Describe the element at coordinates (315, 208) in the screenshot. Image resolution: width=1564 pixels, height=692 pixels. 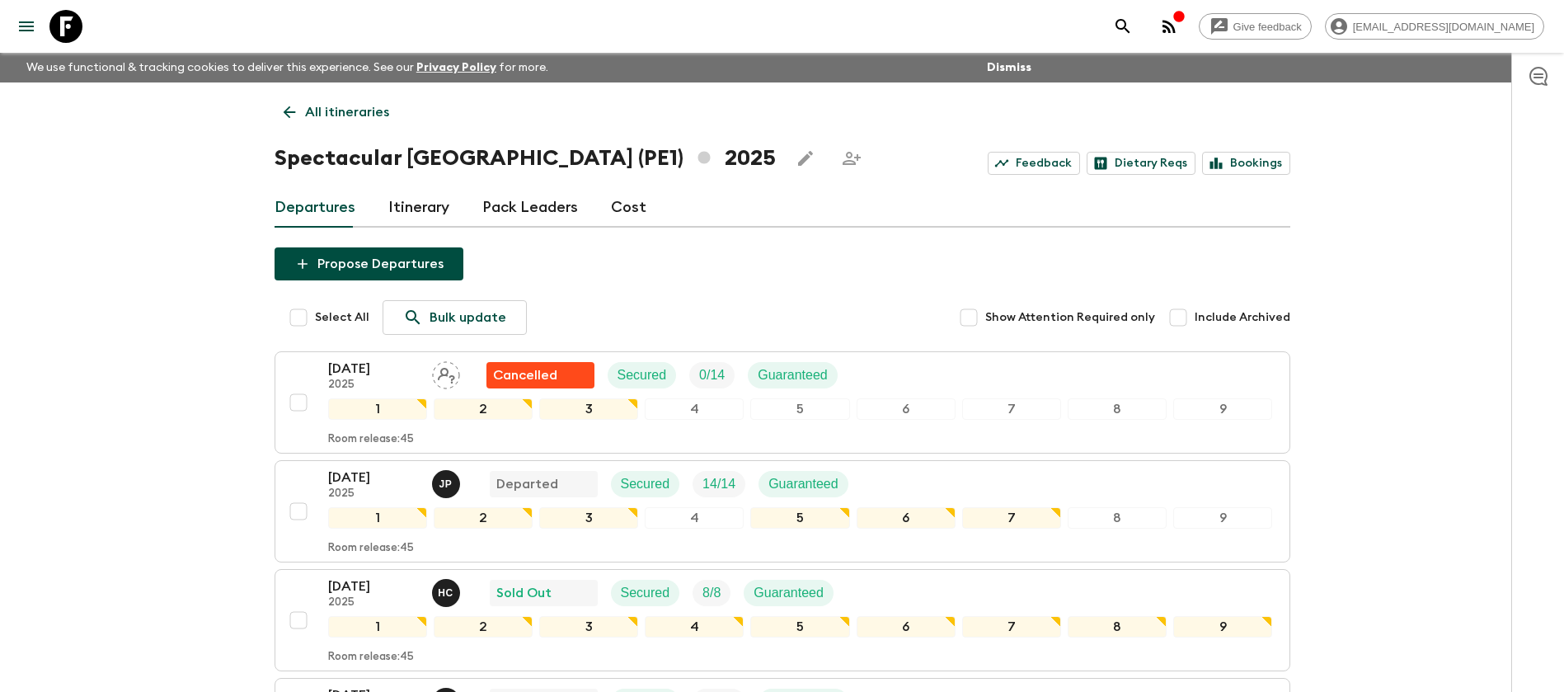
I see `a: Departures` at that location.